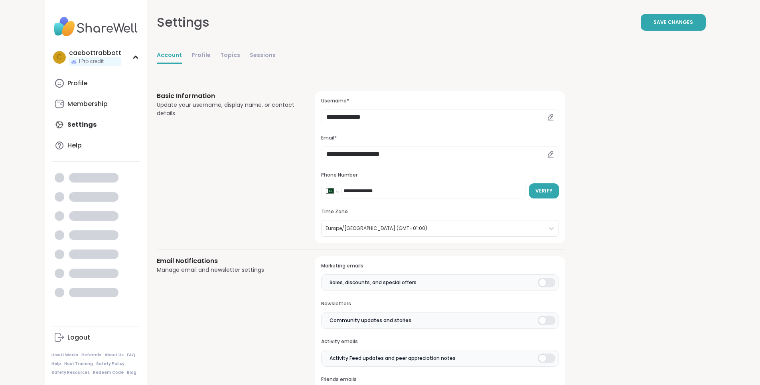  I want to click on span: Save Changes, so click(673, 22).